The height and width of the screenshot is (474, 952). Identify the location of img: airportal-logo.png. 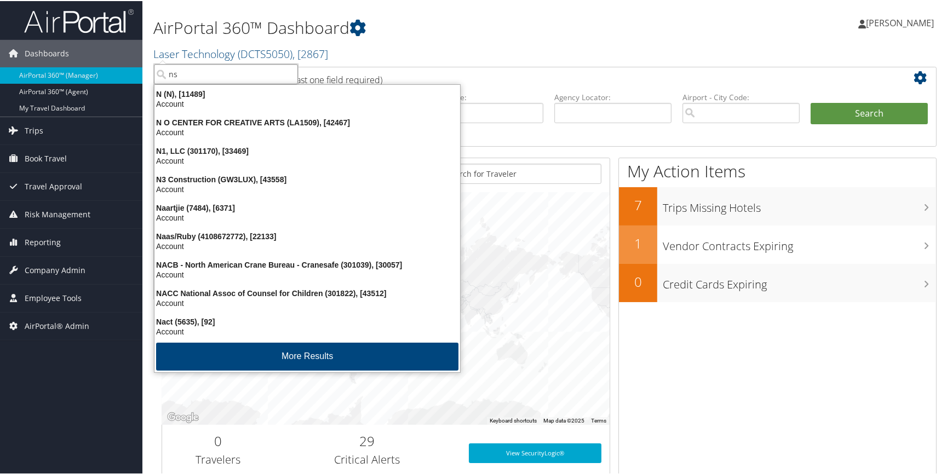
(79, 20).